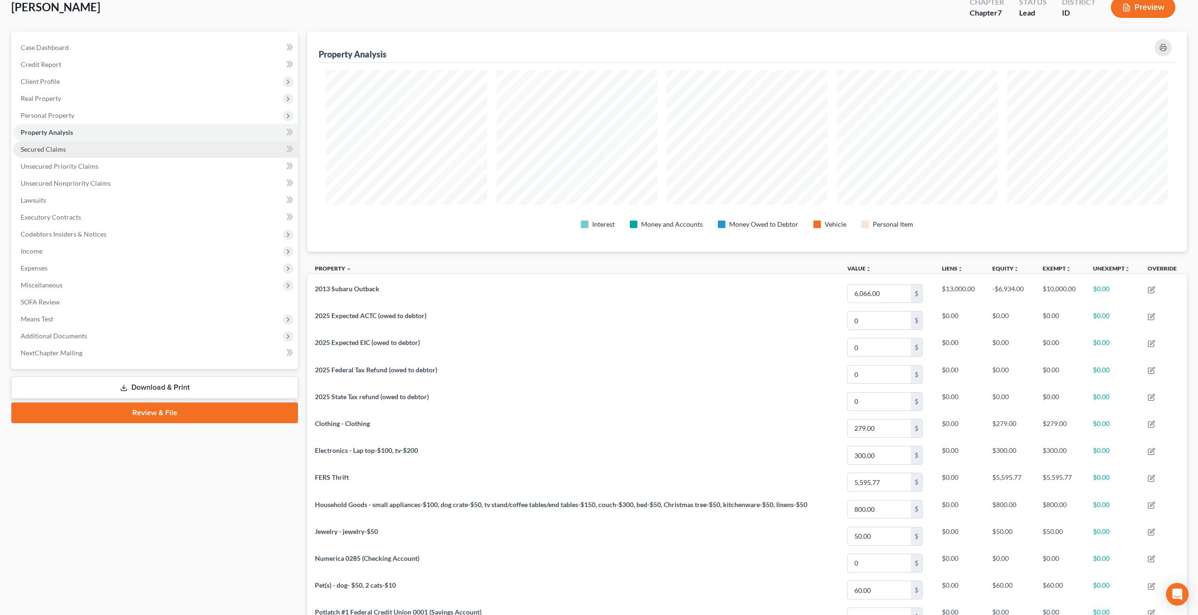  What do you see at coordinates (155, 48) in the screenshot?
I see `a: Case Dashboard` at bounding box center [155, 48].